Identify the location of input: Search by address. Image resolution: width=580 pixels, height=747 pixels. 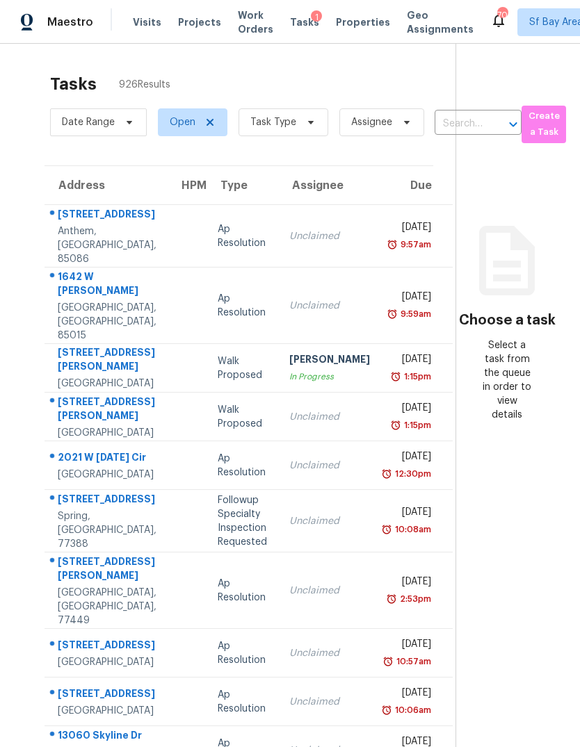
(458, 124).